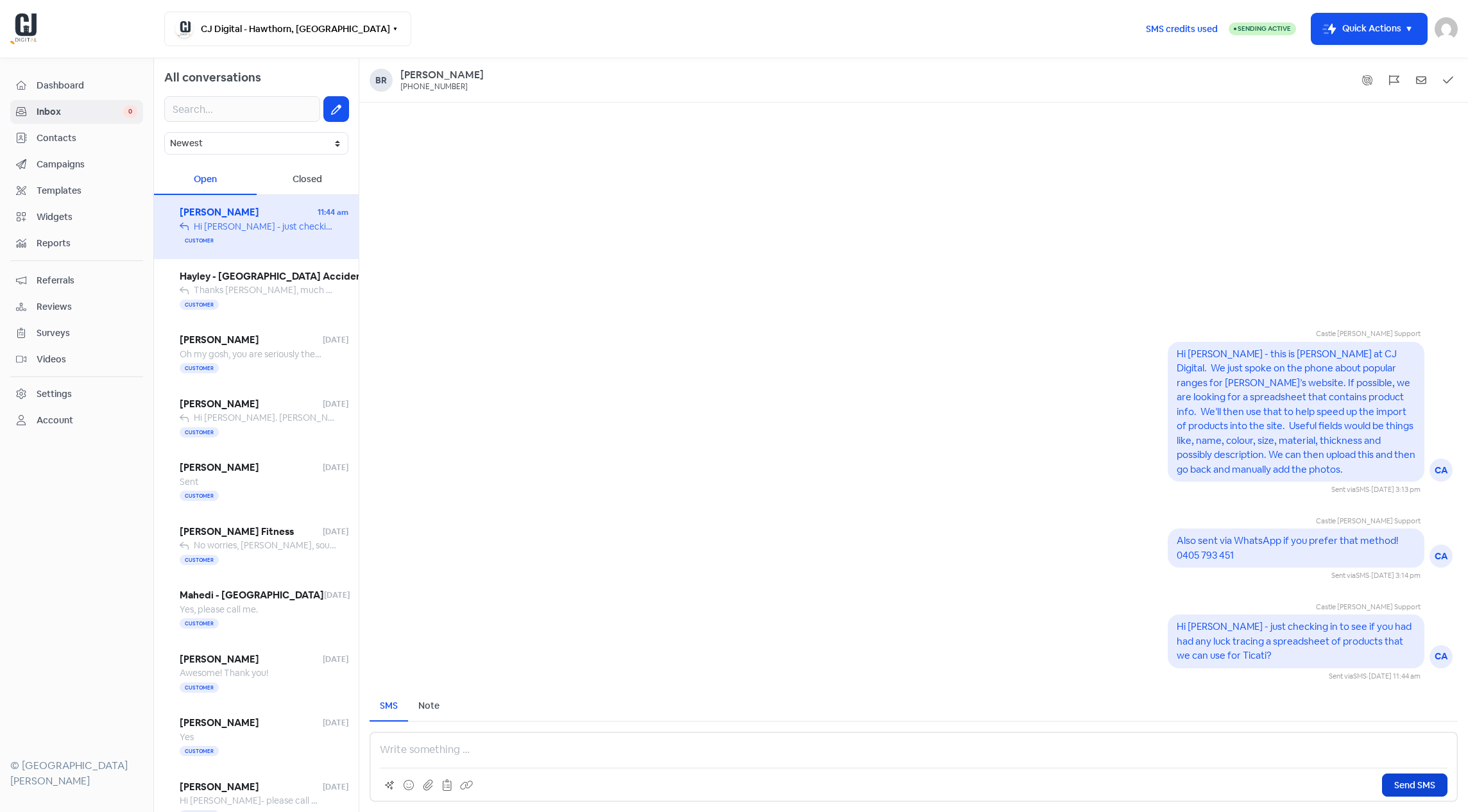 This screenshot has width=1468, height=812. What do you see at coordinates (54, 394) in the screenshot?
I see `div: Settings` at bounding box center [54, 394].